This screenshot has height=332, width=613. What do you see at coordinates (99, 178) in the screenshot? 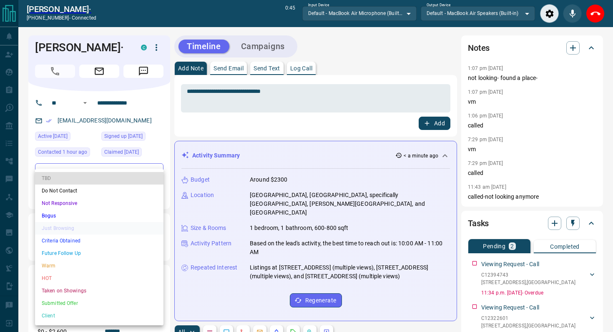
I see `li: TBD` at bounding box center [99, 178].